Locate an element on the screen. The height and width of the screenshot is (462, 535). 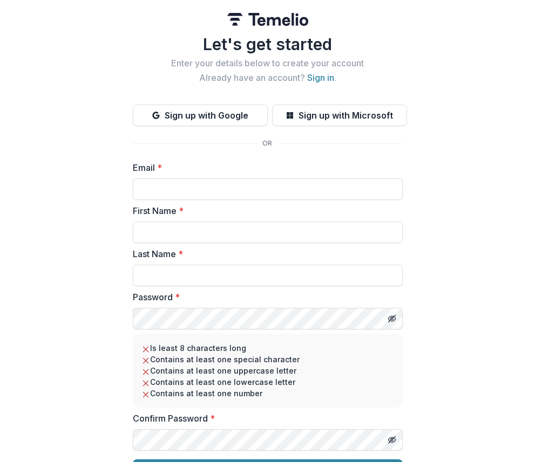
h2: Enter your details below to create your account is located at coordinates (268, 63).